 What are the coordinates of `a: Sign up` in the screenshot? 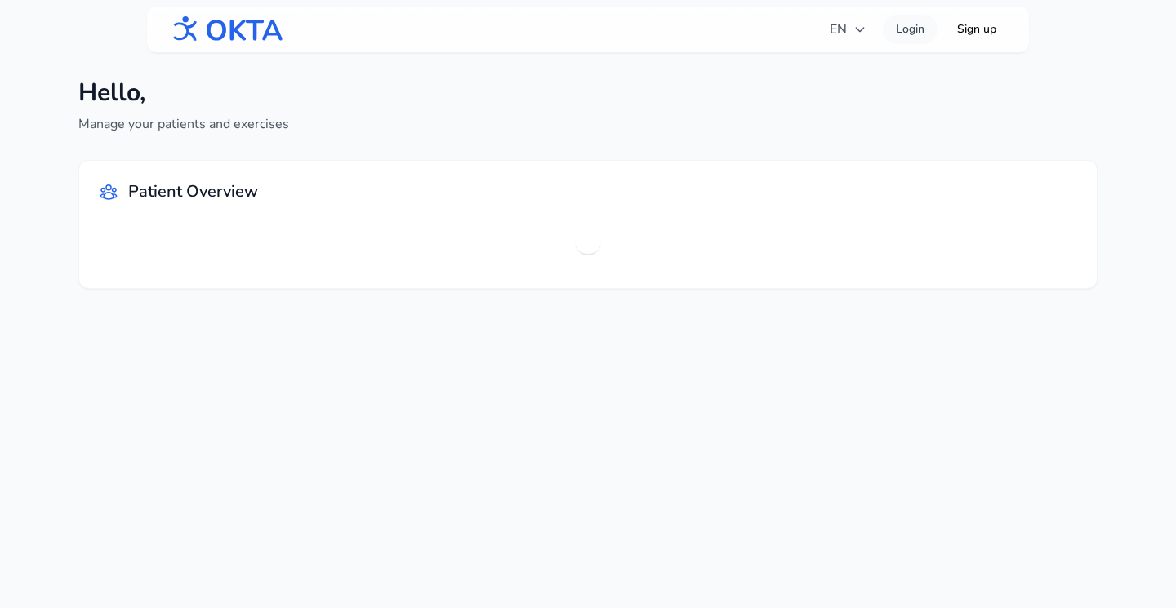 It's located at (977, 29).